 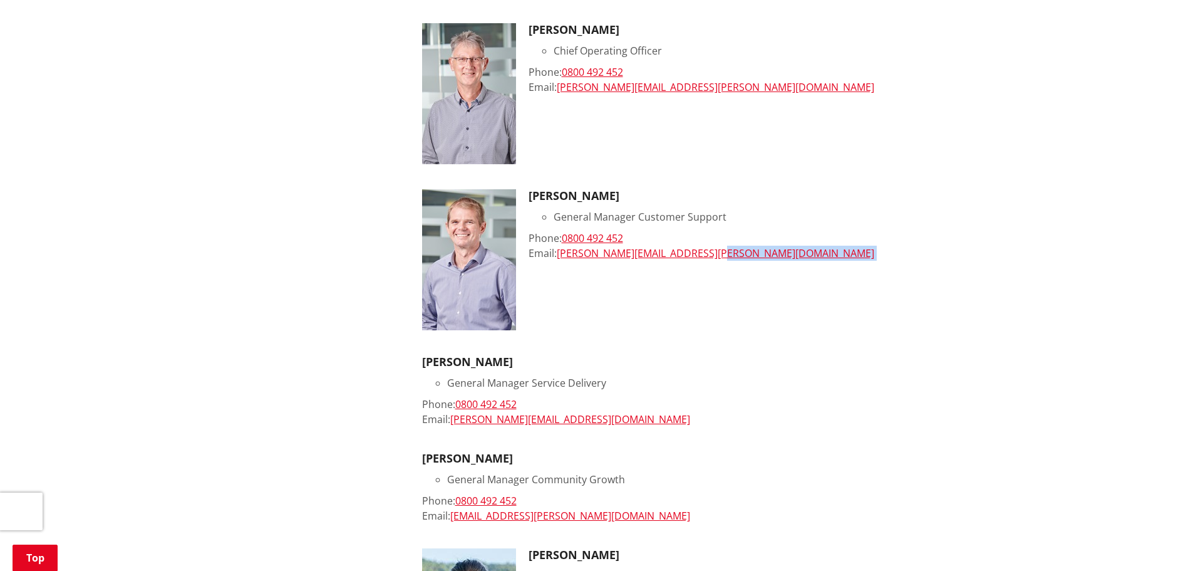 I want to click on li: General Manager Community Growth, so click(x=702, y=479).